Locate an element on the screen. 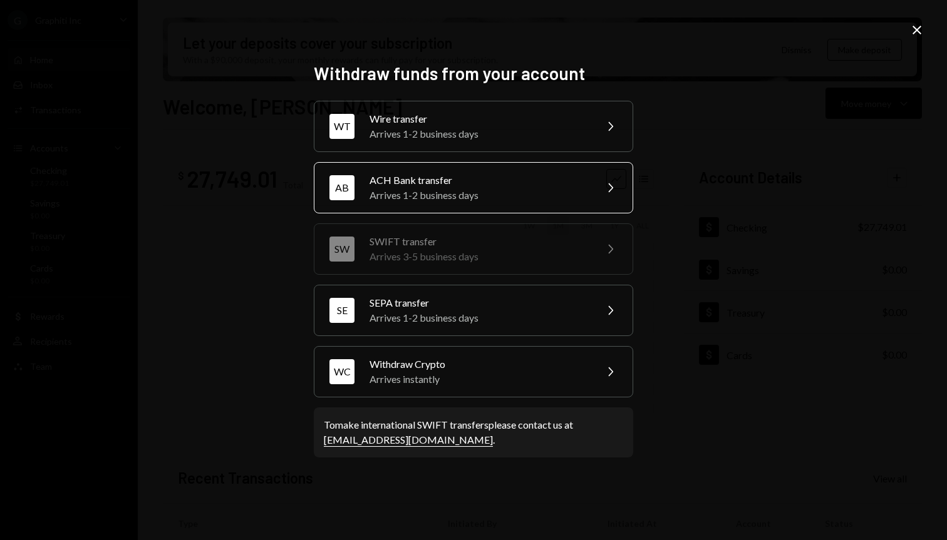 Image resolution: width=947 pixels, height=540 pixels. div: SE is located at coordinates (342, 311).